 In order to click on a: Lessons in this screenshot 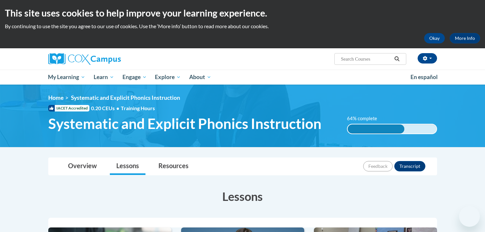, I will do `click(128, 166)`.